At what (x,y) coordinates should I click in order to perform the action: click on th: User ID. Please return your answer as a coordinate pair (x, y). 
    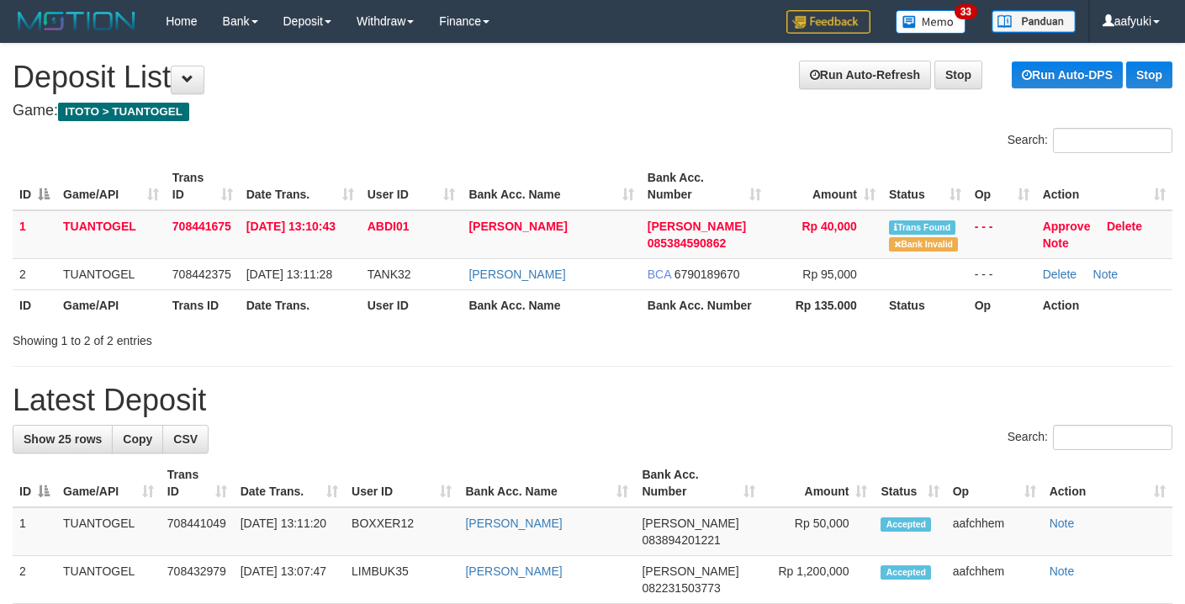
    Looking at the image, I should click on (411, 305).